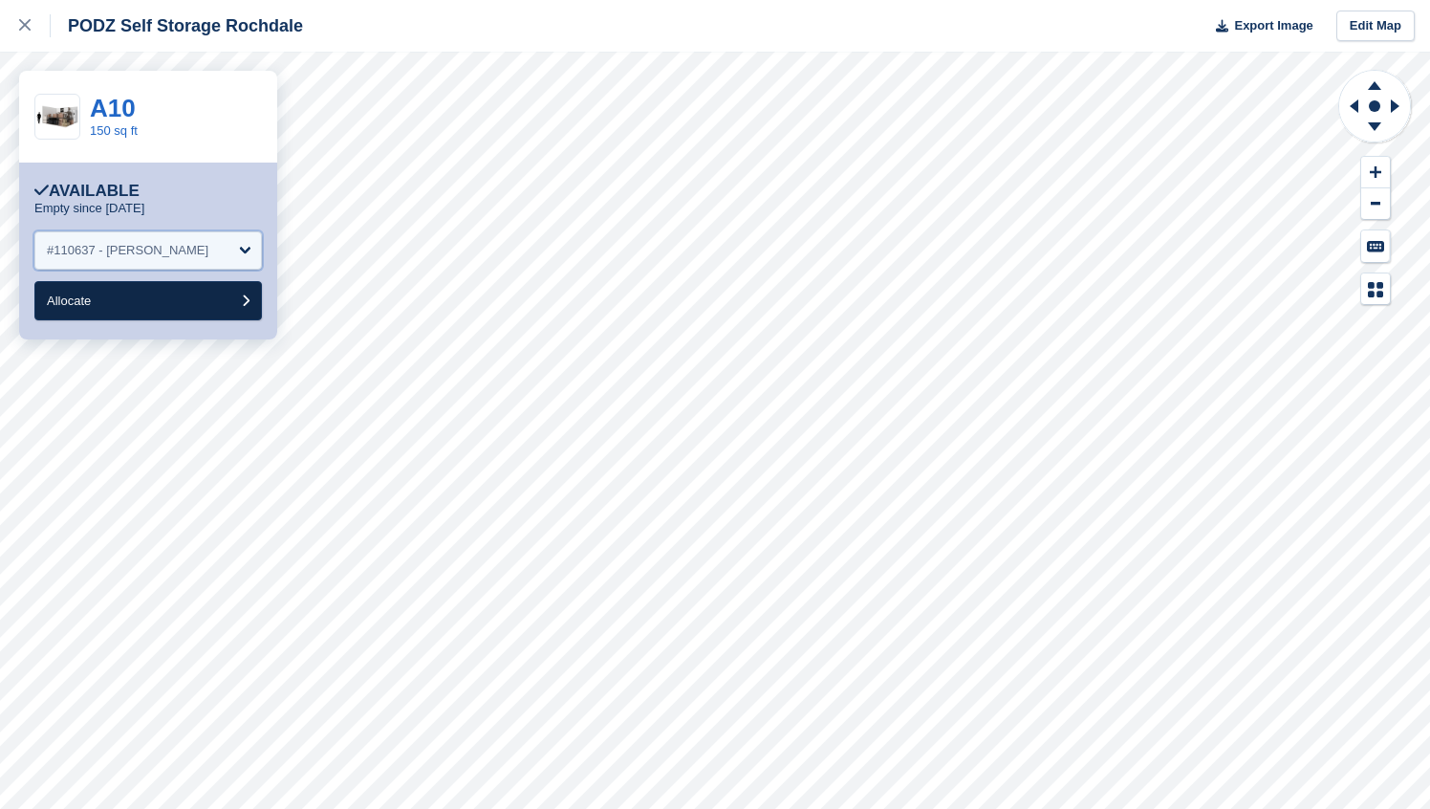 The width and height of the screenshot is (1430, 809). Describe the element at coordinates (177, 26) in the screenshot. I see `div: PODZ Self Storage Rochdale` at that location.